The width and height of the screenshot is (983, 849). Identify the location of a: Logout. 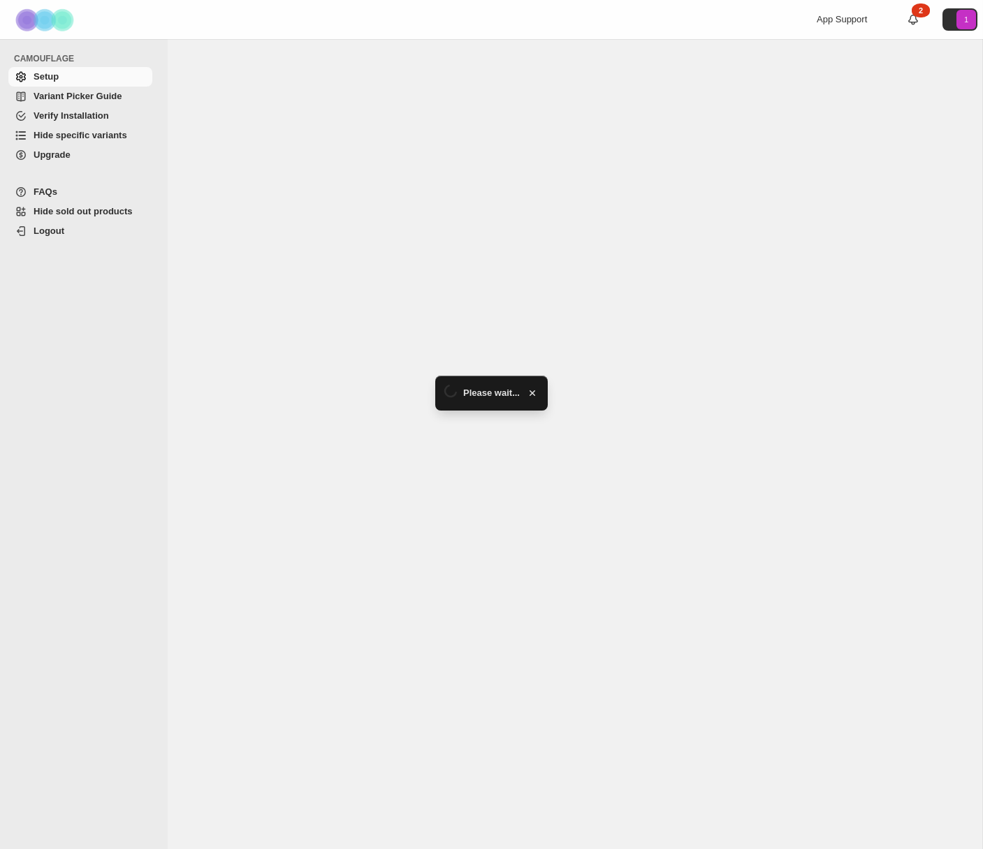
(80, 231).